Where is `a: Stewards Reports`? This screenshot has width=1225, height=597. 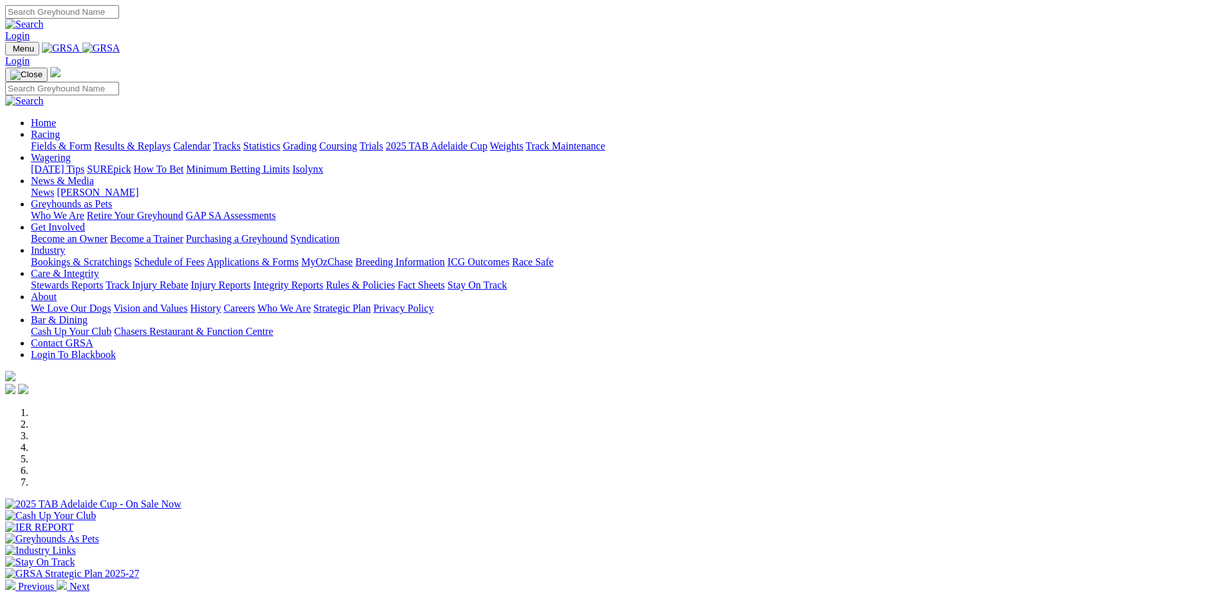 a: Stewards Reports is located at coordinates (67, 284).